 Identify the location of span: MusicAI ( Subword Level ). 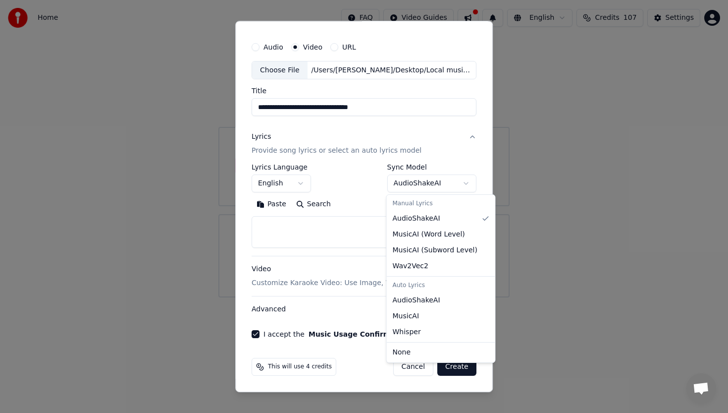
(435, 250).